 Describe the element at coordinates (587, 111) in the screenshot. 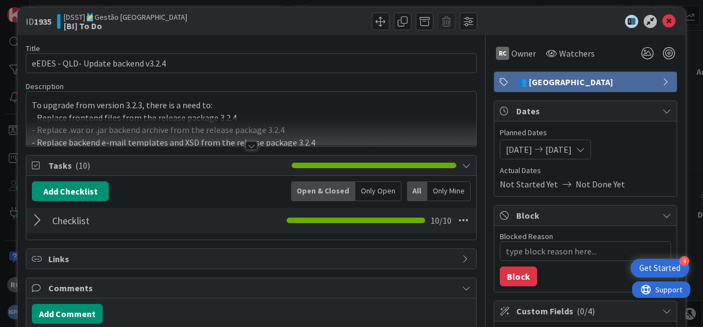

I see `span: Dates` at that location.